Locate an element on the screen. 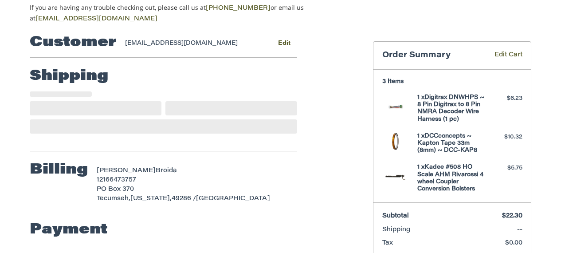 The width and height of the screenshot is (561, 253). h3: Order Summary is located at coordinates (432, 55).